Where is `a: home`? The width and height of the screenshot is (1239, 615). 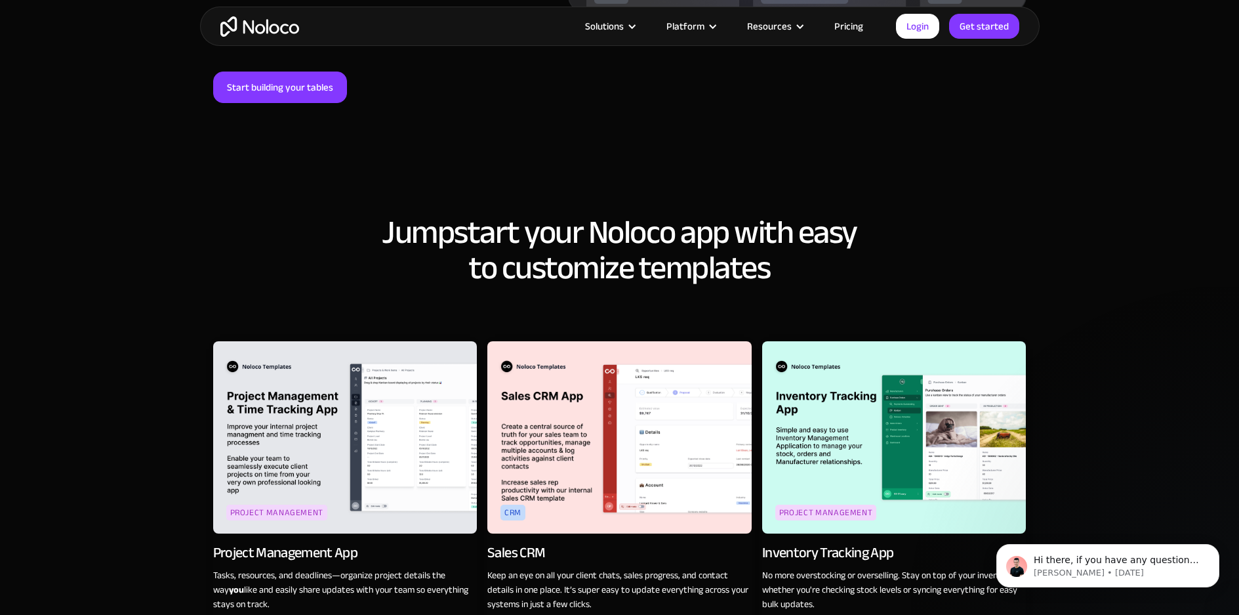 a: home is located at coordinates (260, 26).